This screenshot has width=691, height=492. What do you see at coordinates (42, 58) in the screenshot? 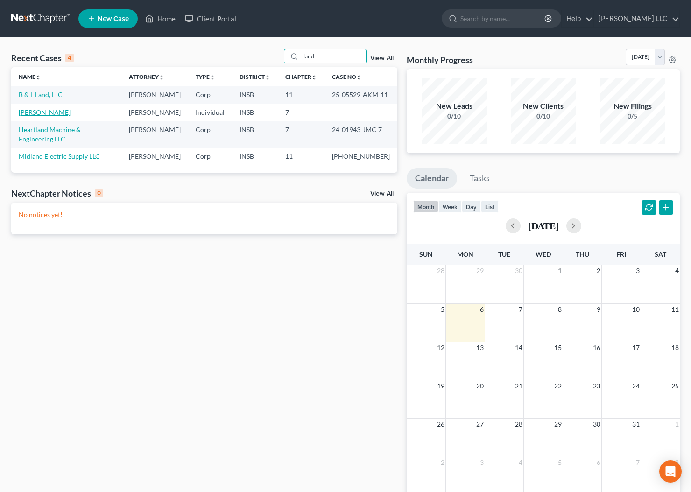
I see `div: Recent Cases` at bounding box center [42, 58].